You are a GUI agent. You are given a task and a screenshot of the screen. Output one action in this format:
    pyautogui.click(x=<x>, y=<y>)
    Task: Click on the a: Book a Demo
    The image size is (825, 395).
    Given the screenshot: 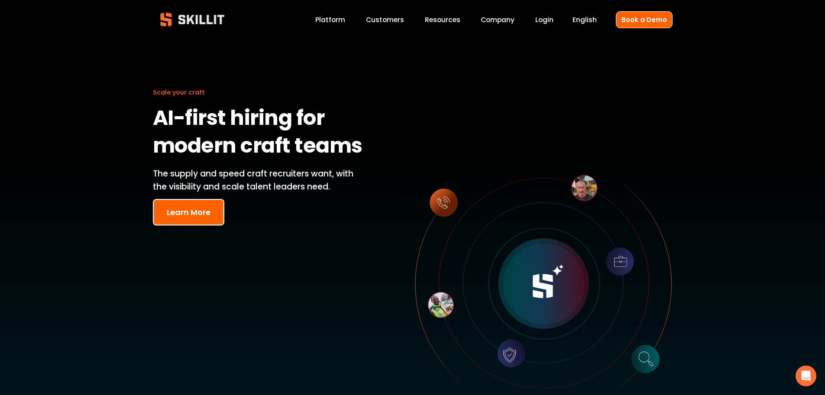 What is the action you would take?
    pyautogui.click(x=644, y=19)
    